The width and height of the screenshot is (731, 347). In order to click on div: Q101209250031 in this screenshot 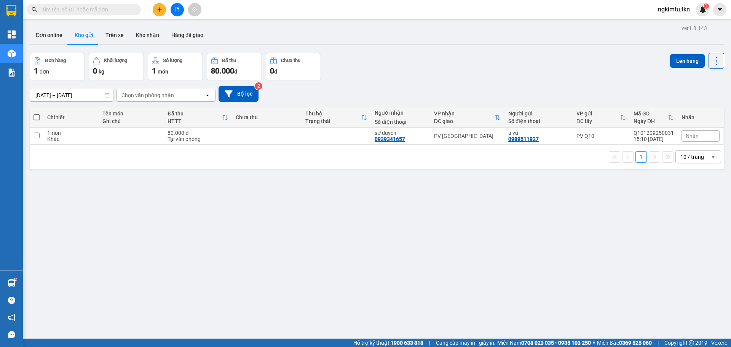, I will do `click(654, 133)`.